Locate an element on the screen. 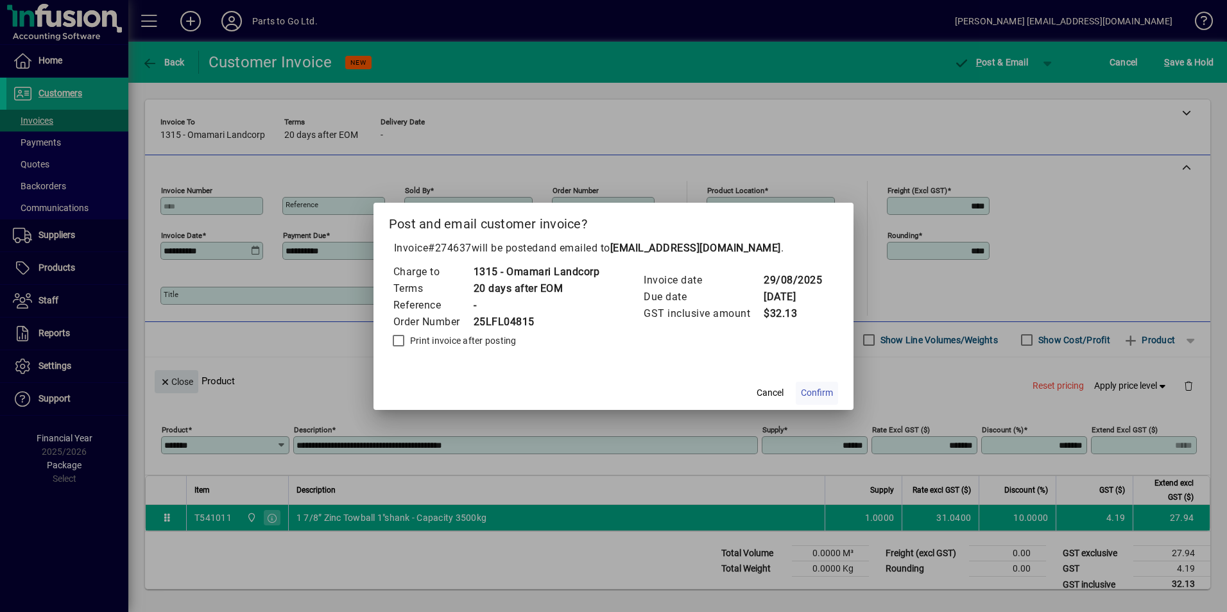 This screenshot has width=1227, height=612. span: Confirm is located at coordinates (817, 393).